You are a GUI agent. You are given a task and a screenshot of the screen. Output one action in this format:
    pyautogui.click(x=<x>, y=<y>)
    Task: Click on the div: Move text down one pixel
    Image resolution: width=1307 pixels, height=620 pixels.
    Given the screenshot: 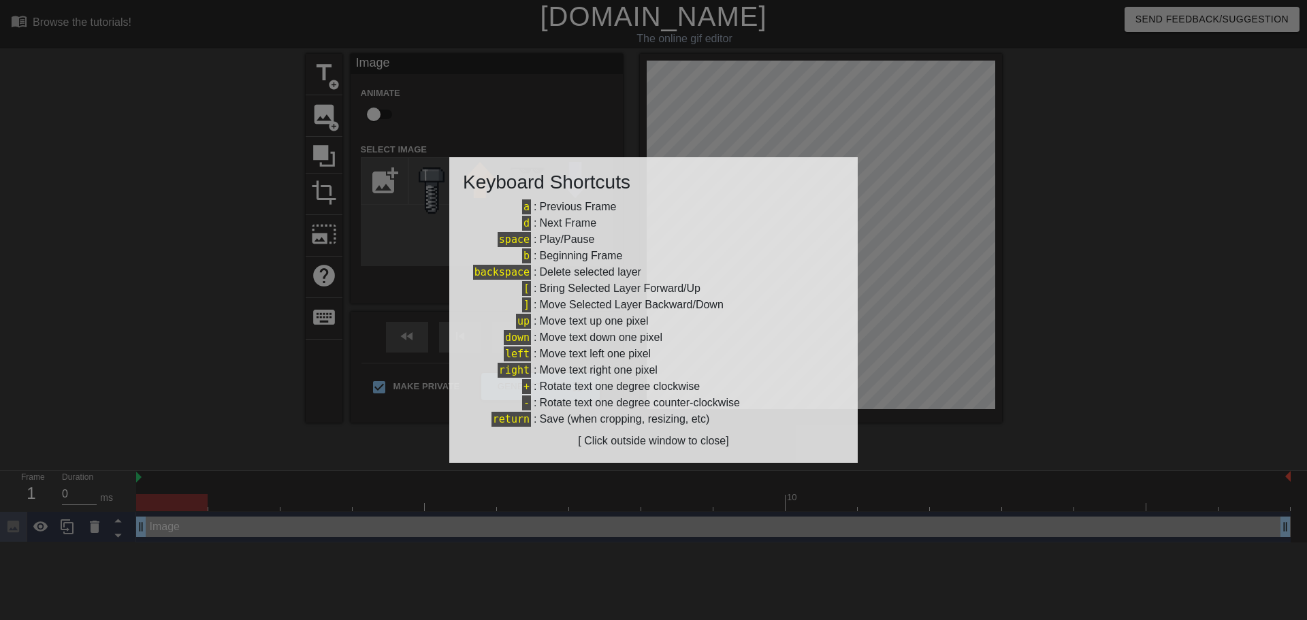 What is the action you would take?
    pyautogui.click(x=601, y=338)
    